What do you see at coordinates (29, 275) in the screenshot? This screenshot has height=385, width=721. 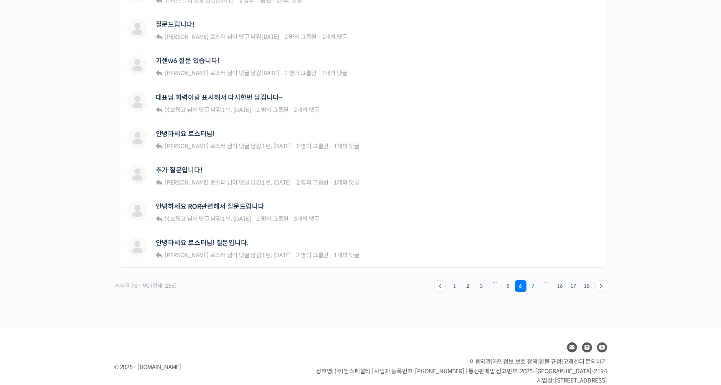 I see `a: 홈` at bounding box center [29, 275].